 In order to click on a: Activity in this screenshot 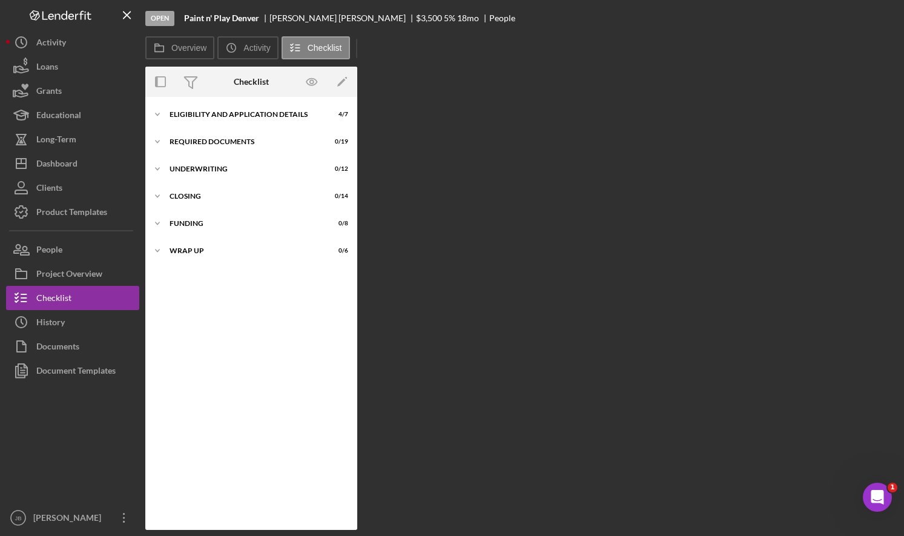, I will do `click(73, 42)`.